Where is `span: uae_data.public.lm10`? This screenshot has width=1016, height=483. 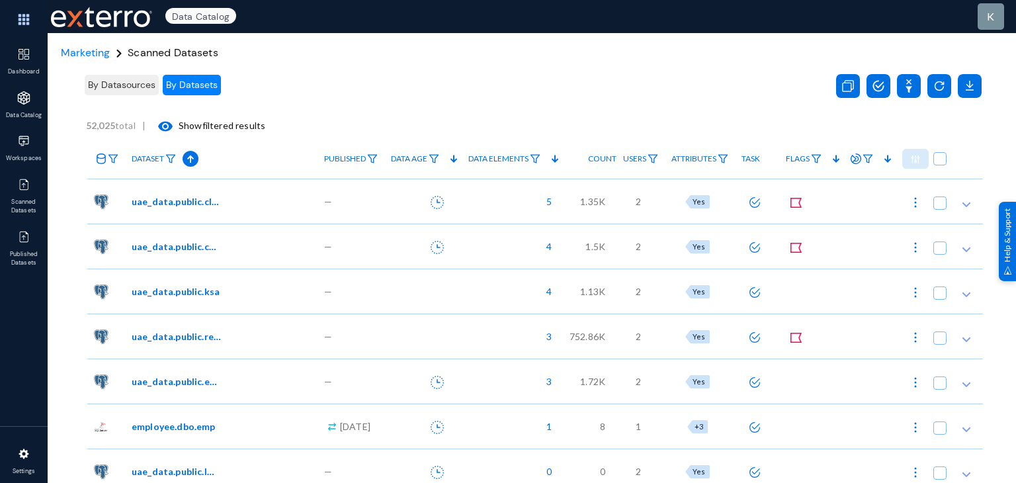
span: uae_data.public.lm10 is located at coordinates (176, 471).